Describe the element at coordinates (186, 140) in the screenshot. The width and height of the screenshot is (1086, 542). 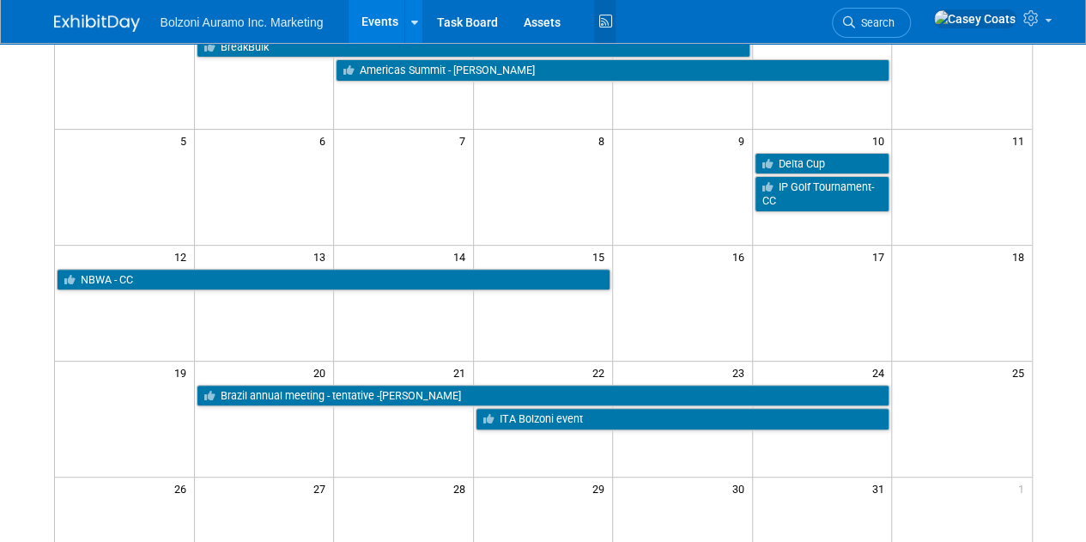
I see `span: 5` at that location.